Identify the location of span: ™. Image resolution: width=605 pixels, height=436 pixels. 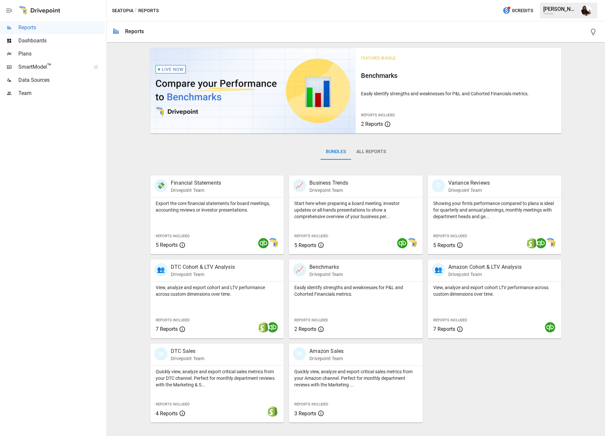
(49, 66).